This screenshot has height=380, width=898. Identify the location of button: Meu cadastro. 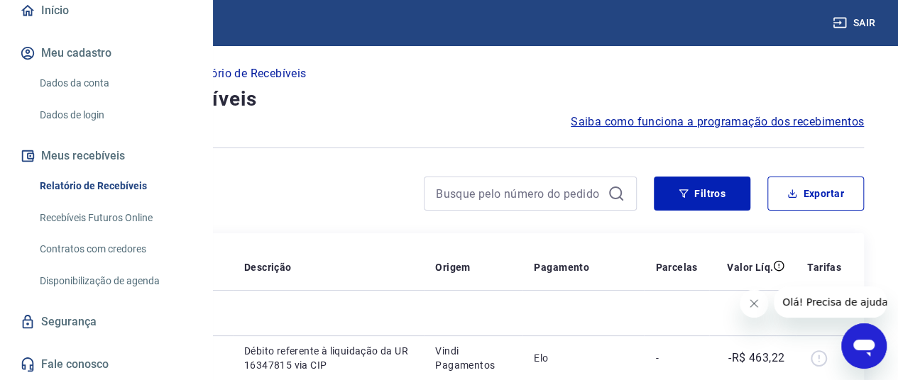
(106, 53).